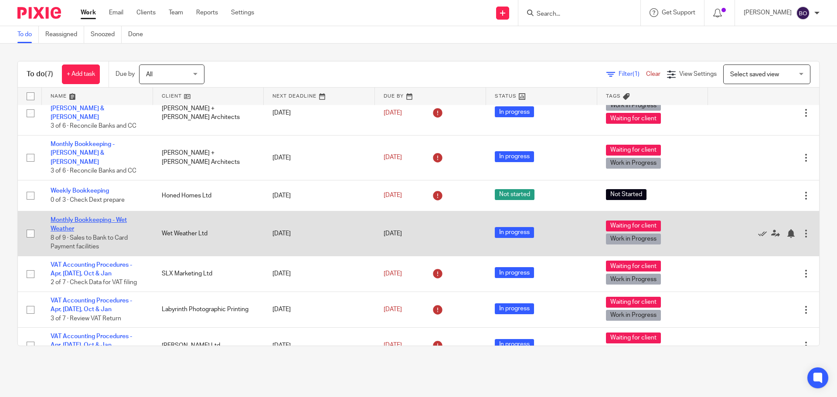  What do you see at coordinates (89, 243) in the screenshot?
I see `span: 8 of 9 · Sales to Bank to Card Payment facilities` at bounding box center [89, 243].